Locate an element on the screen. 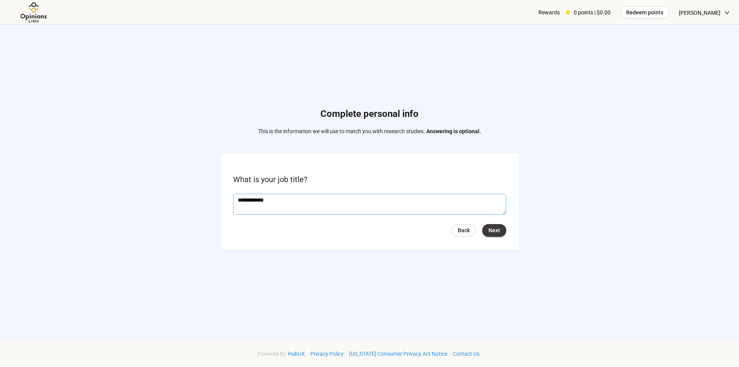 The width and height of the screenshot is (739, 367). span: Powered by is located at coordinates (272, 353).